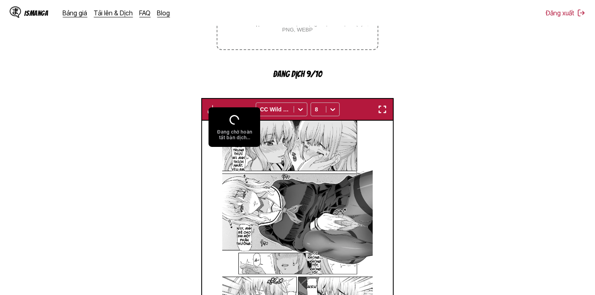 The image size is (595, 295). I want to click on small: Đang chờ hoàn tất bản dịch..., so click(234, 135).